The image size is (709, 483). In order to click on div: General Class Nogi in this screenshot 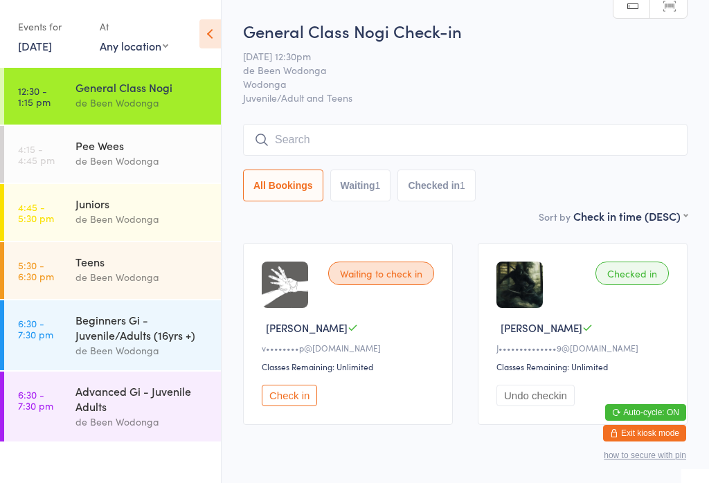, I will do `click(142, 87)`.